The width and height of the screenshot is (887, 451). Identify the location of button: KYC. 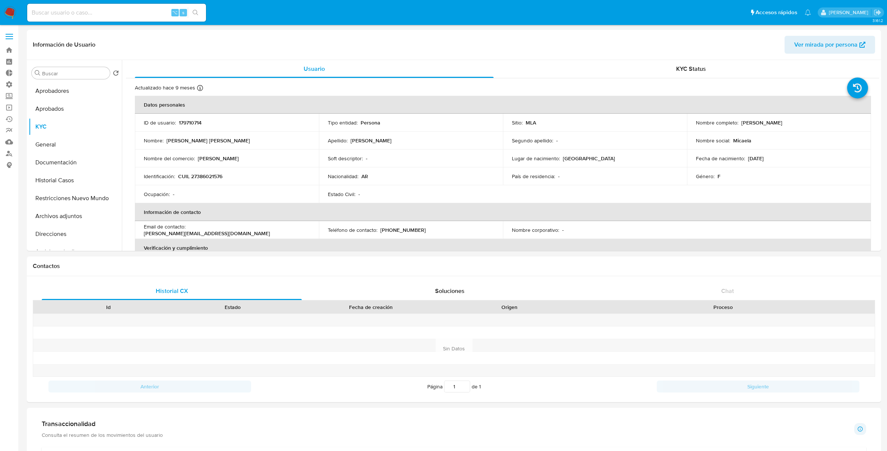
(75, 127).